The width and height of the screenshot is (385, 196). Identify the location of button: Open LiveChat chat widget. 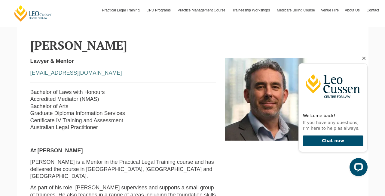
(65, 114).